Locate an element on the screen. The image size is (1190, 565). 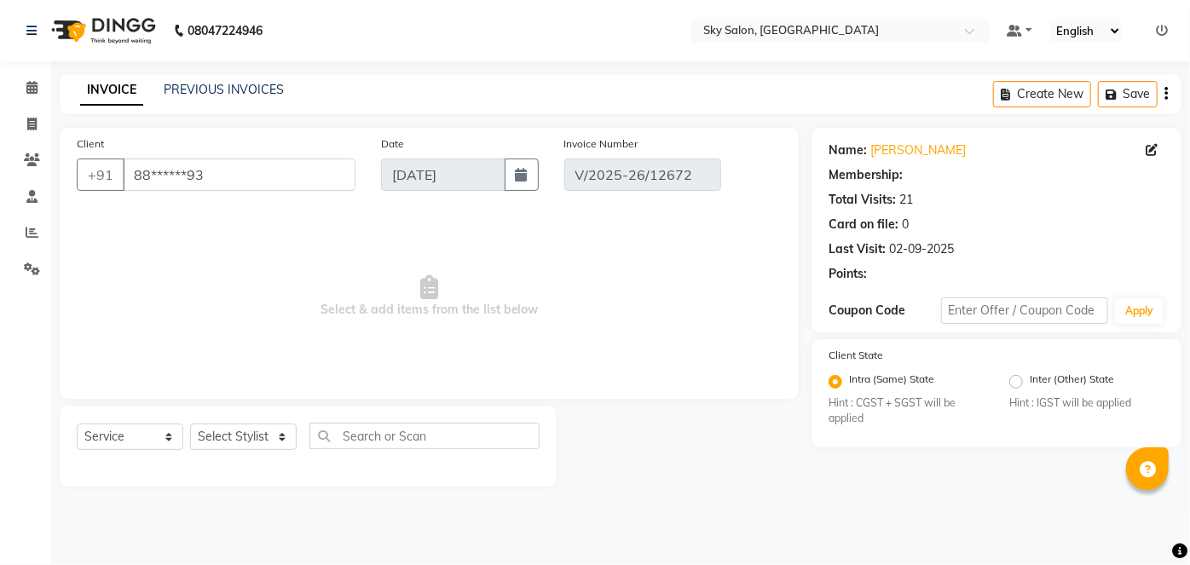
input: Search by Name/Mobile/Email/Code is located at coordinates (239, 175).